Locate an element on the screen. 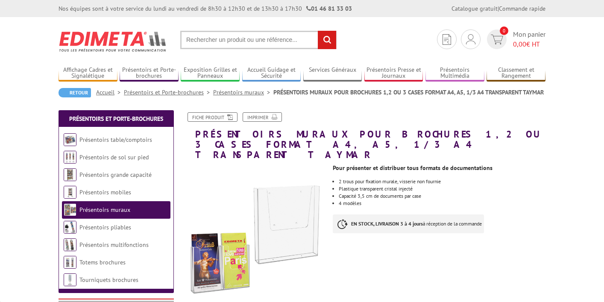 The width and height of the screenshot is (604, 302). a: Présentoirs de sol sur pied is located at coordinates (114, 157).